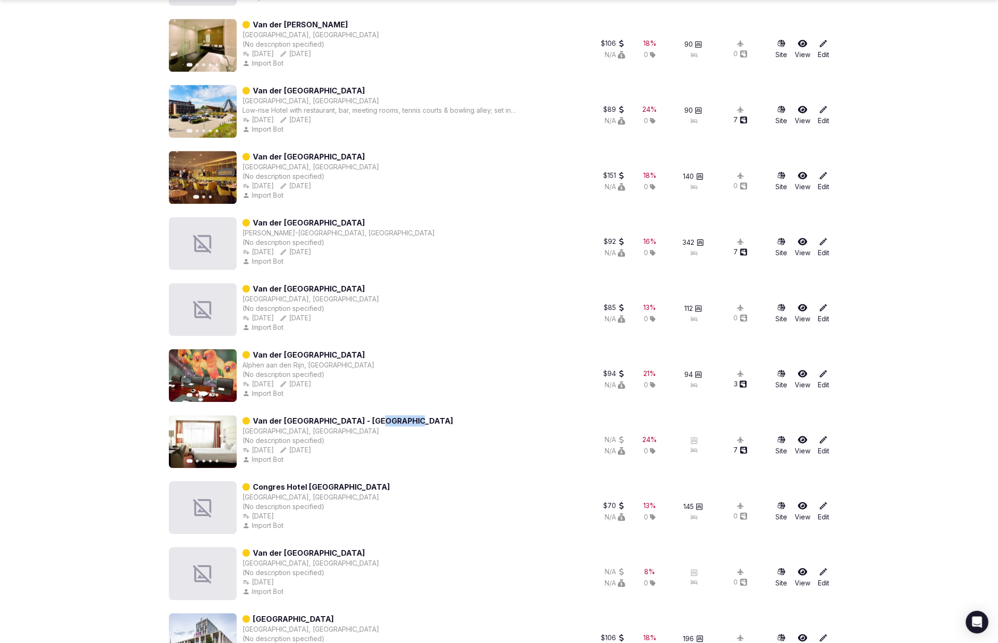  I want to click on span: 342, so click(688, 242).